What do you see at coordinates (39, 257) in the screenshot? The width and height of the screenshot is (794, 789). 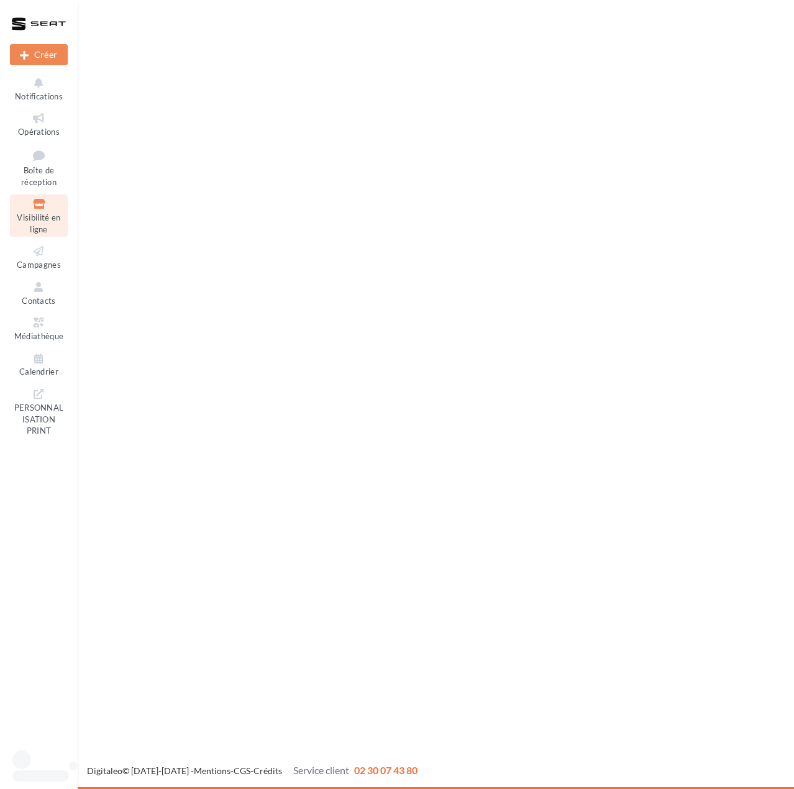 I see `a: Campagnes` at bounding box center [39, 257].